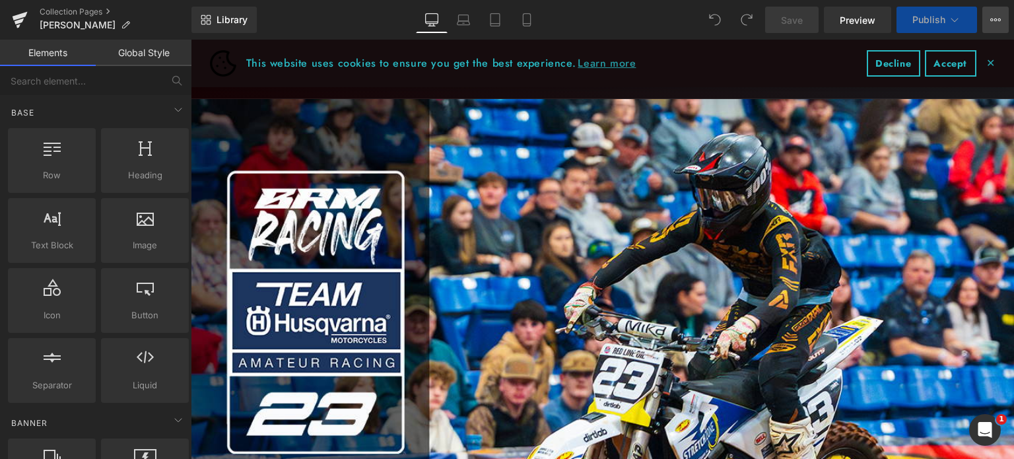  Describe the element at coordinates (143, 53) in the screenshot. I see `a: Global Style` at that location.